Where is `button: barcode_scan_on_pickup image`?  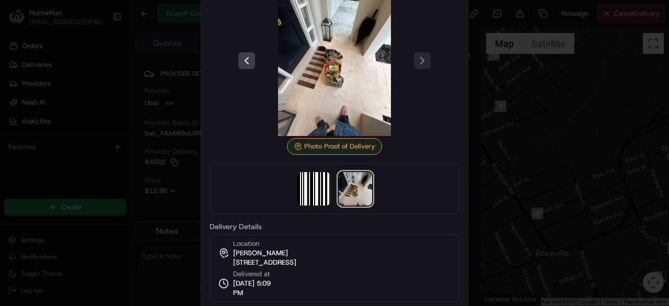
button: barcode_scan_on_pickup image is located at coordinates (314, 189).